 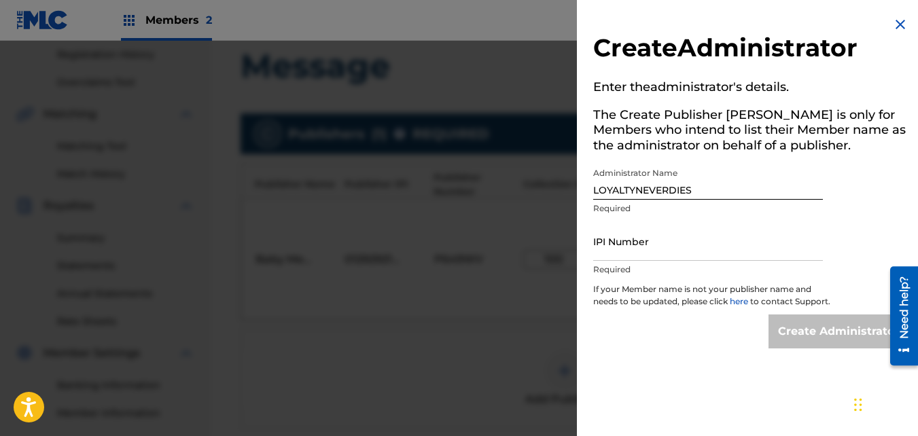 I want to click on p: If your Member name is not your publisher name and needs to be updated, please click to contact S..., so click(x=712, y=299).